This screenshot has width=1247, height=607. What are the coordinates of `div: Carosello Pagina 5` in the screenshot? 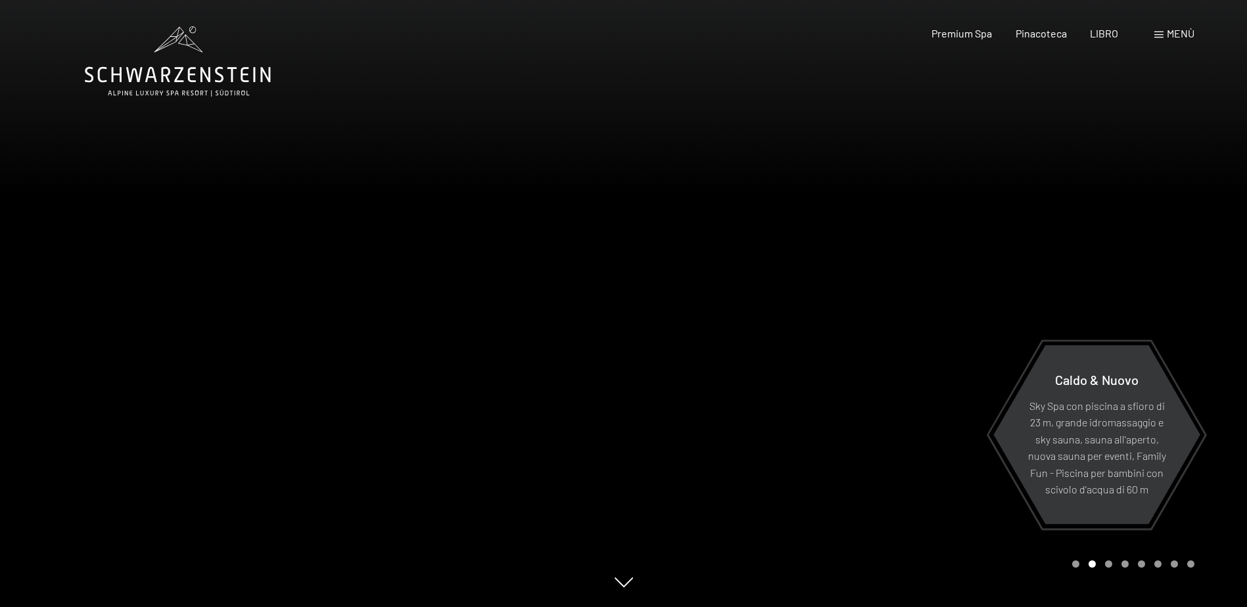 It's located at (1141, 564).